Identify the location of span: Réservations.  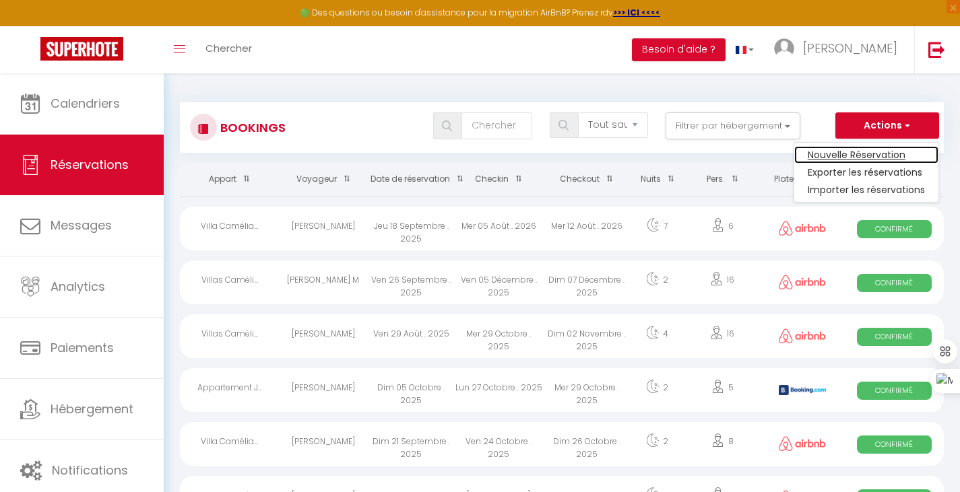
(90, 164).